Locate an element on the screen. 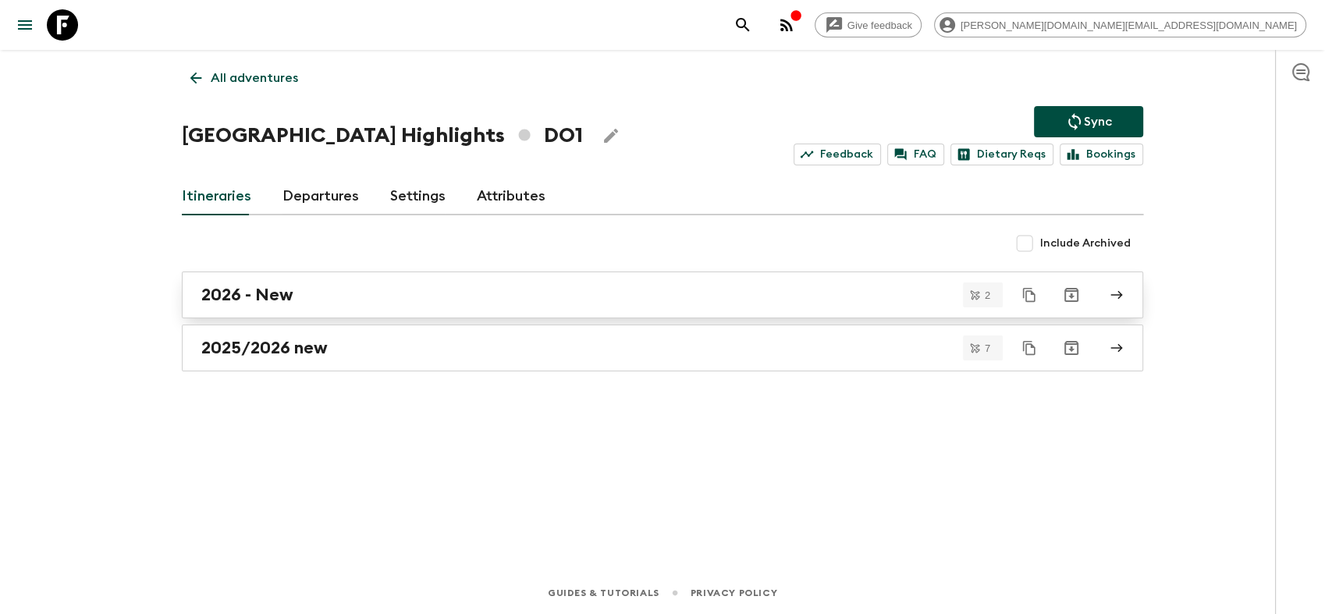  h2: 2025/2026 new is located at coordinates (265, 348).